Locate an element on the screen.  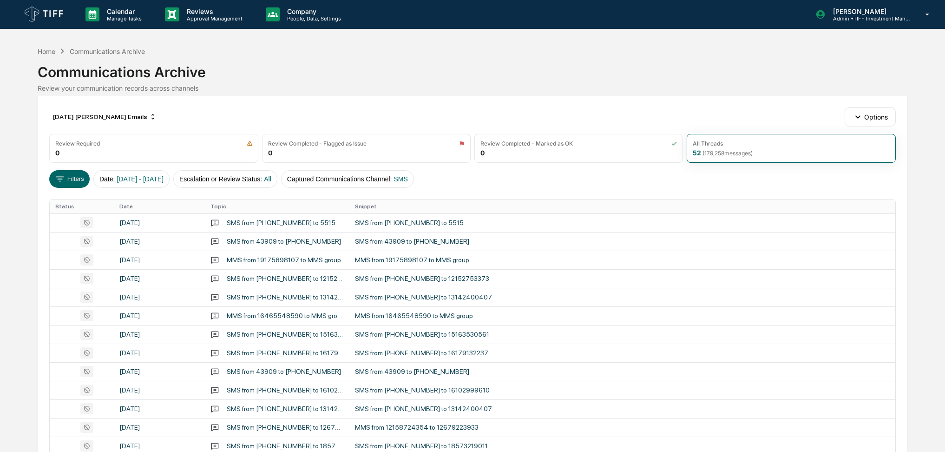
button: Escalation or Review Status:All is located at coordinates (225, 179).